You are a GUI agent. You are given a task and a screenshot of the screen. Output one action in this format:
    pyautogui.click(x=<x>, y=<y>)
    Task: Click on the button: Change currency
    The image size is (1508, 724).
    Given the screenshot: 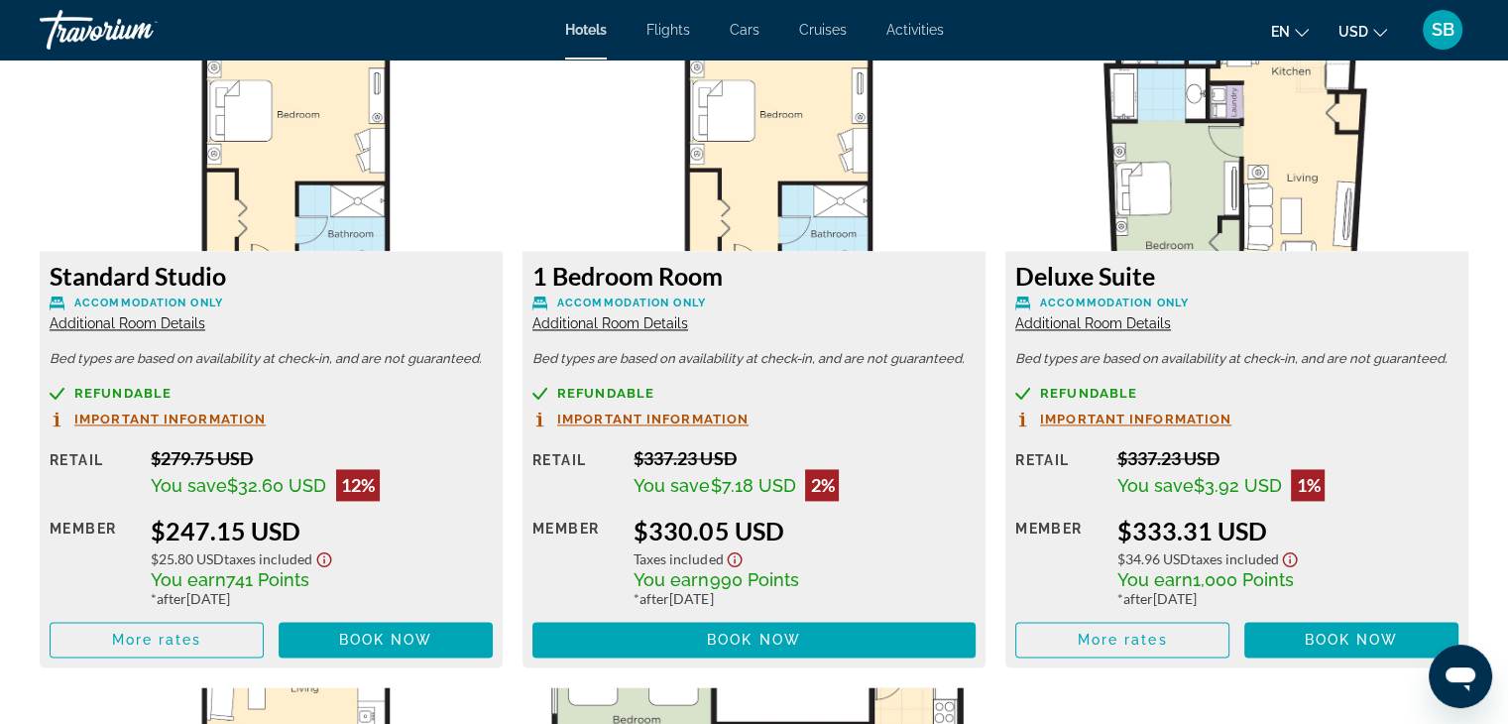 What is the action you would take?
    pyautogui.click(x=1362, y=31)
    